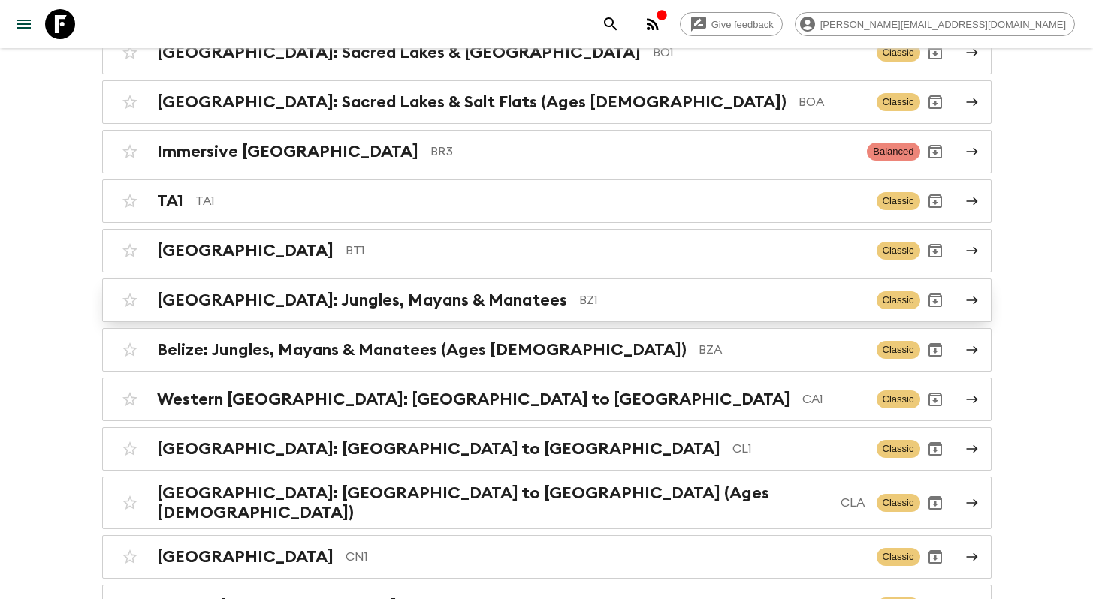 This screenshot has height=599, width=1093. What do you see at coordinates (852, 503) in the screenshot?
I see `p: CLA` at bounding box center [852, 503].